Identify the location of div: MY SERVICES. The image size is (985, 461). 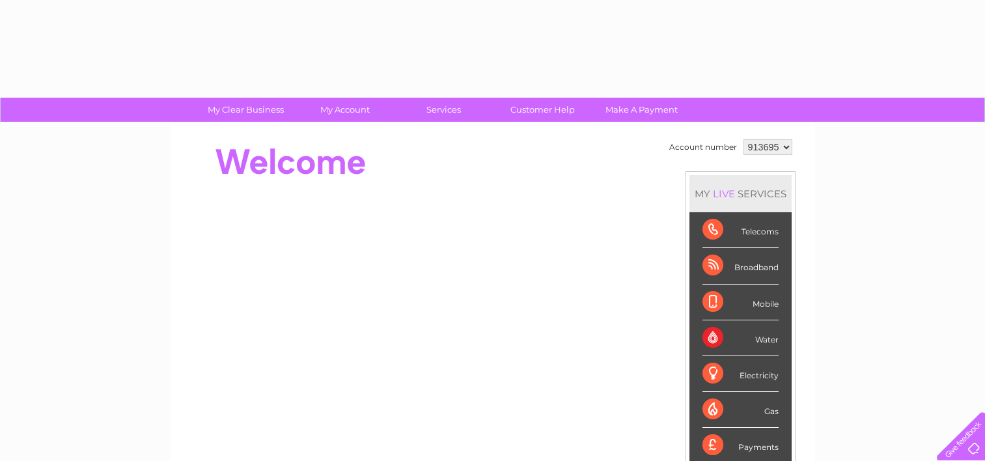
(740, 193).